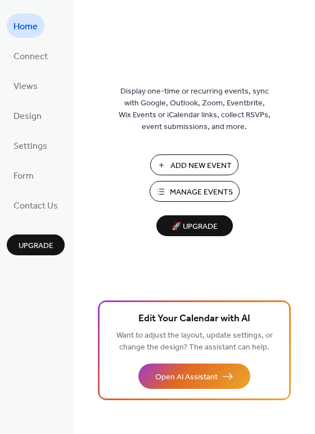 The width and height of the screenshot is (315, 434). I want to click on span: Display one-time or recurring events, sync with Google, Outlook, Zoom, Eventbrite, Wix Events or ..., so click(195, 109).